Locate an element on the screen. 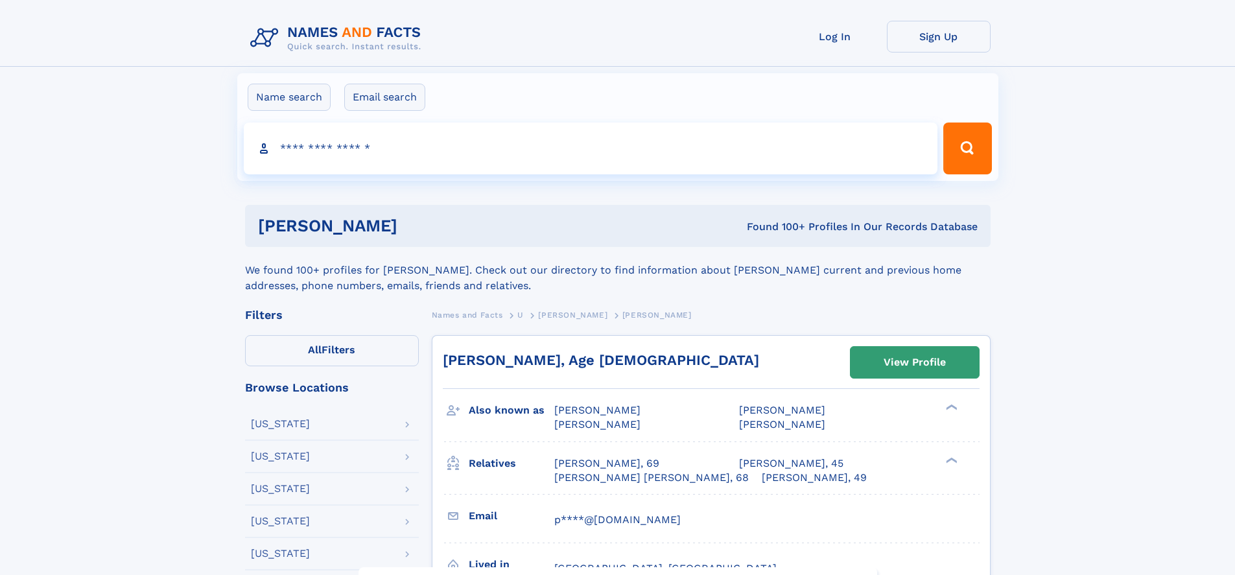 This screenshot has width=1235, height=575. a: U is located at coordinates (520, 314).